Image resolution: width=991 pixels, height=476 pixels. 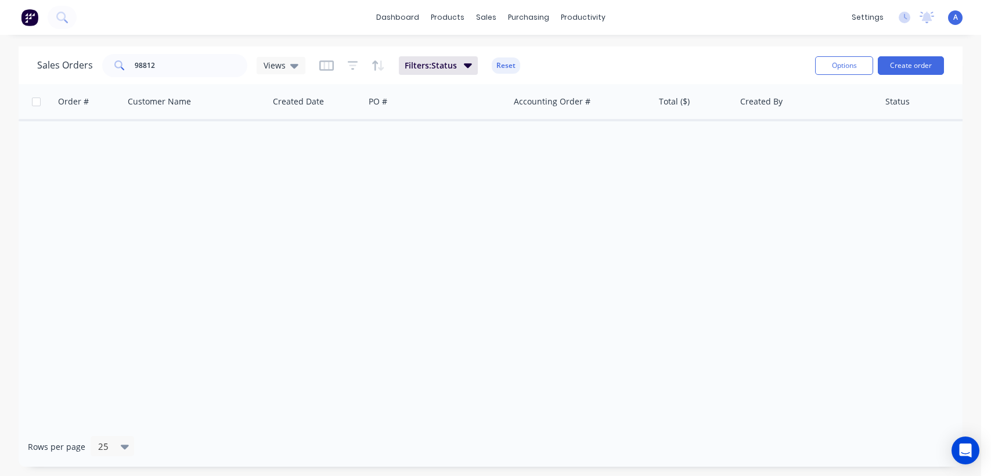 I want to click on div: Status, so click(x=897, y=102).